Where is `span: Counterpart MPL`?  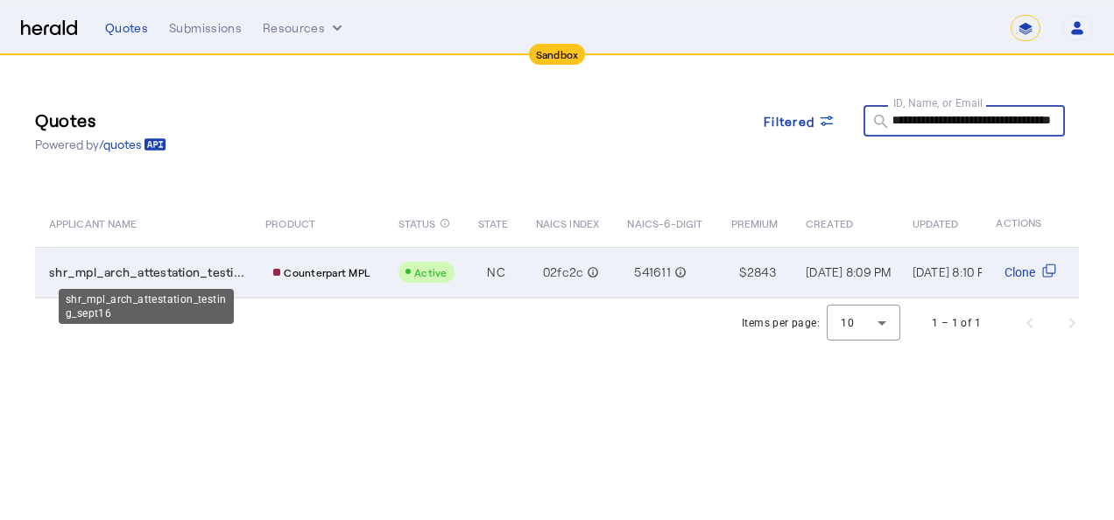
span: Counterpart MPL is located at coordinates (327, 272).